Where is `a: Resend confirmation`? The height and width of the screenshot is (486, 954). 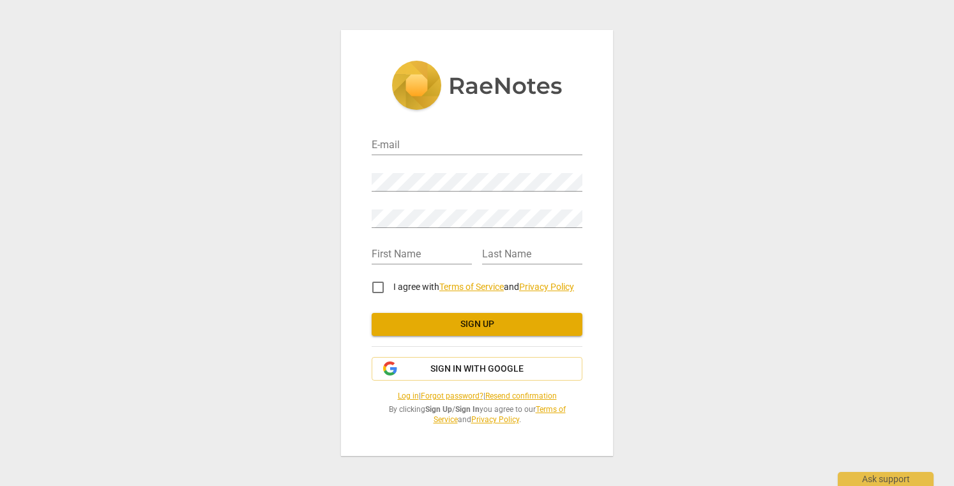
a: Resend confirmation is located at coordinates (521, 396).